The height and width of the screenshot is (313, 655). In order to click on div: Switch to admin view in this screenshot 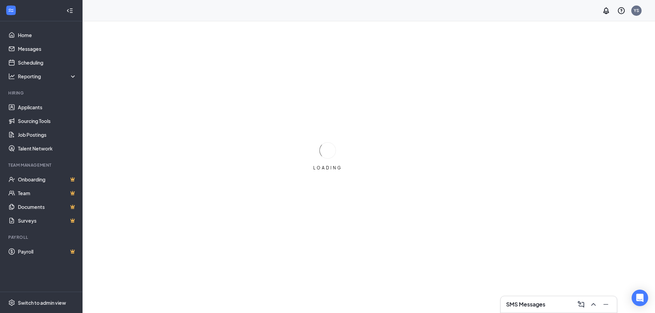, I will do `click(42, 303)`.